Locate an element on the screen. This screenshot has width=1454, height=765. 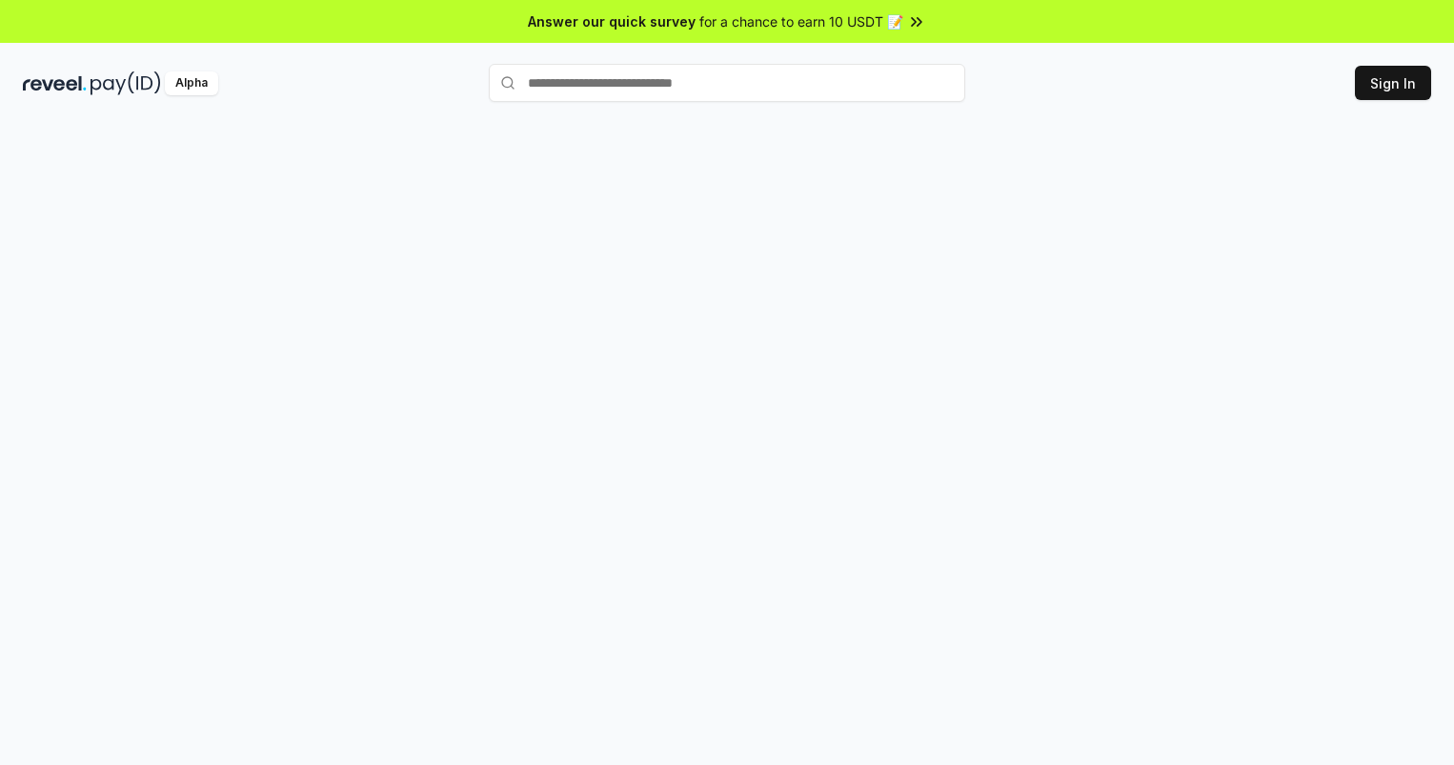
button: Sign In is located at coordinates (1393, 83).